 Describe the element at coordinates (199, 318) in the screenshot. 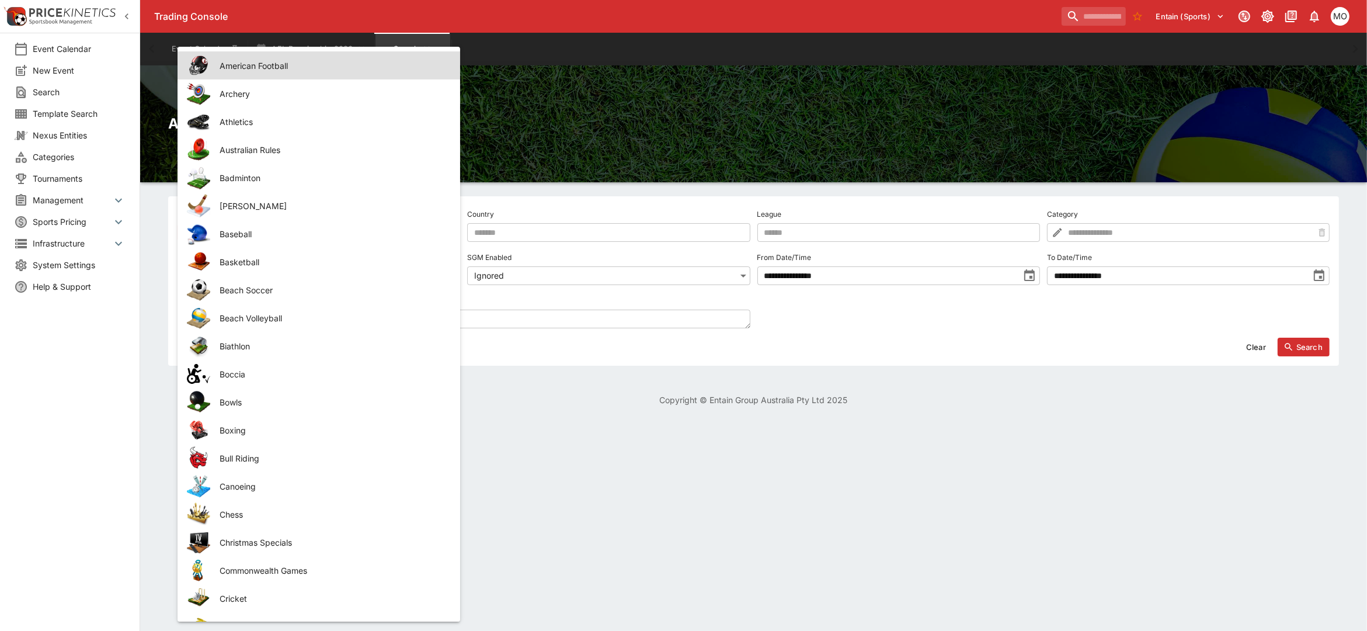

I see `img: beach_volleyball.png` at that location.